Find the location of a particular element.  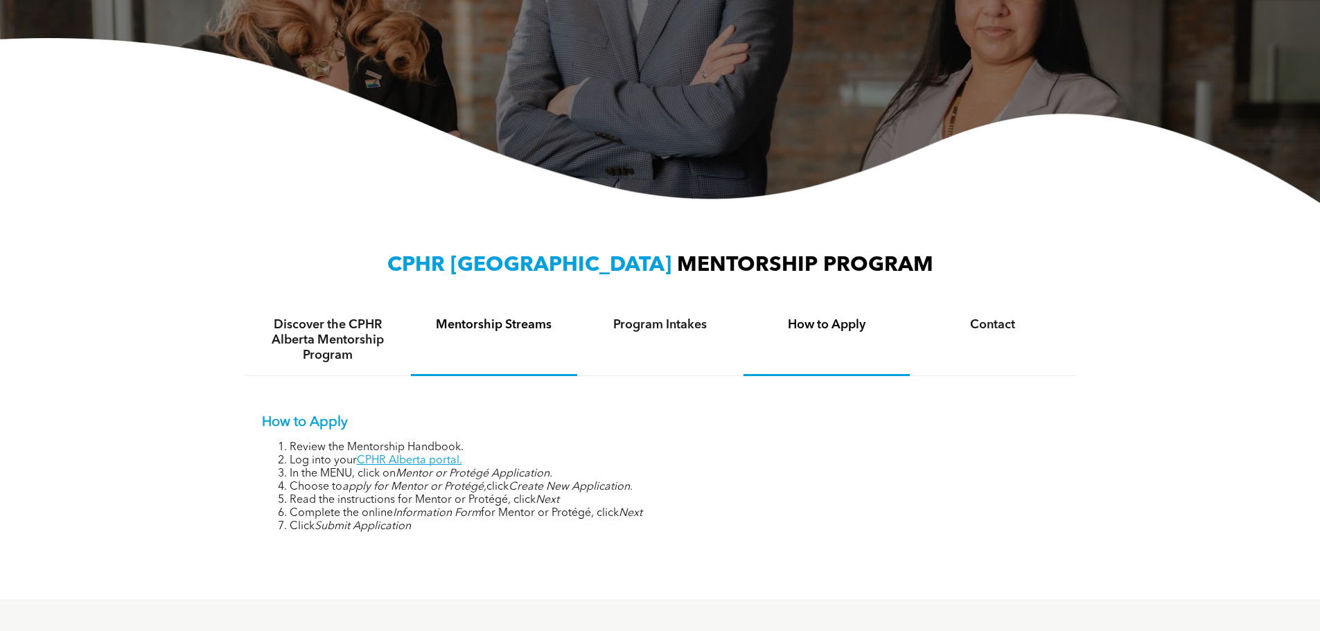

li: Choose to click is located at coordinates (674, 487).